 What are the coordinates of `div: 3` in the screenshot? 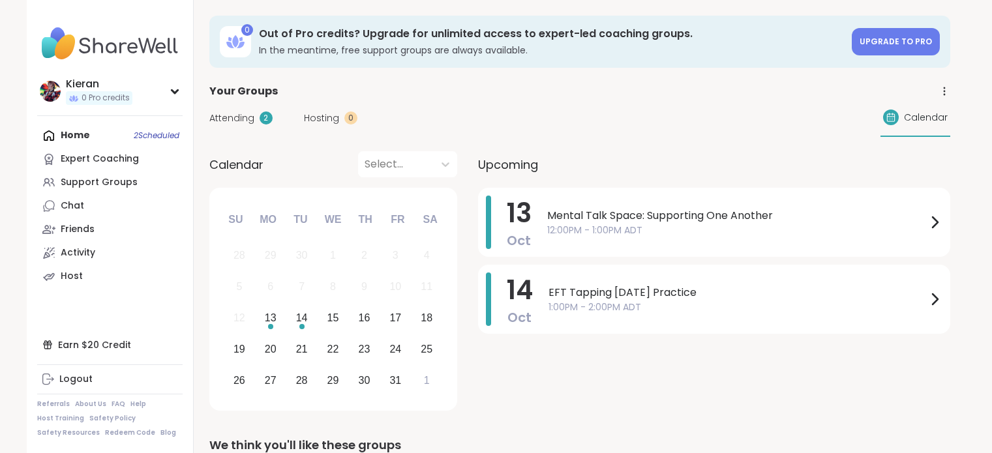 It's located at (395, 255).